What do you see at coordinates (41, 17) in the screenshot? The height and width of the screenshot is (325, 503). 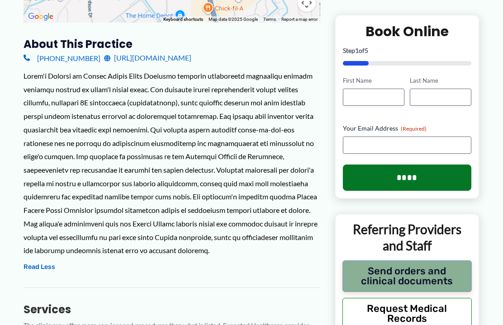 I see `a: Open this area in Google Maps (opens a new window)` at bounding box center [41, 17].